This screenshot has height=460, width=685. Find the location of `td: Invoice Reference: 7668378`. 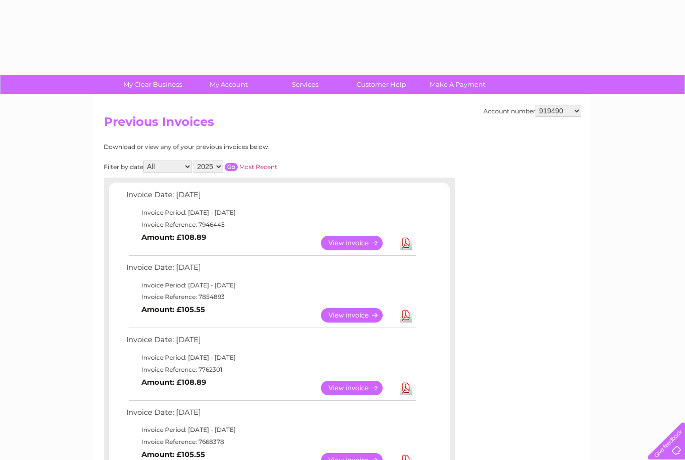

td: Invoice Reference: 7668378 is located at coordinates (270, 442).